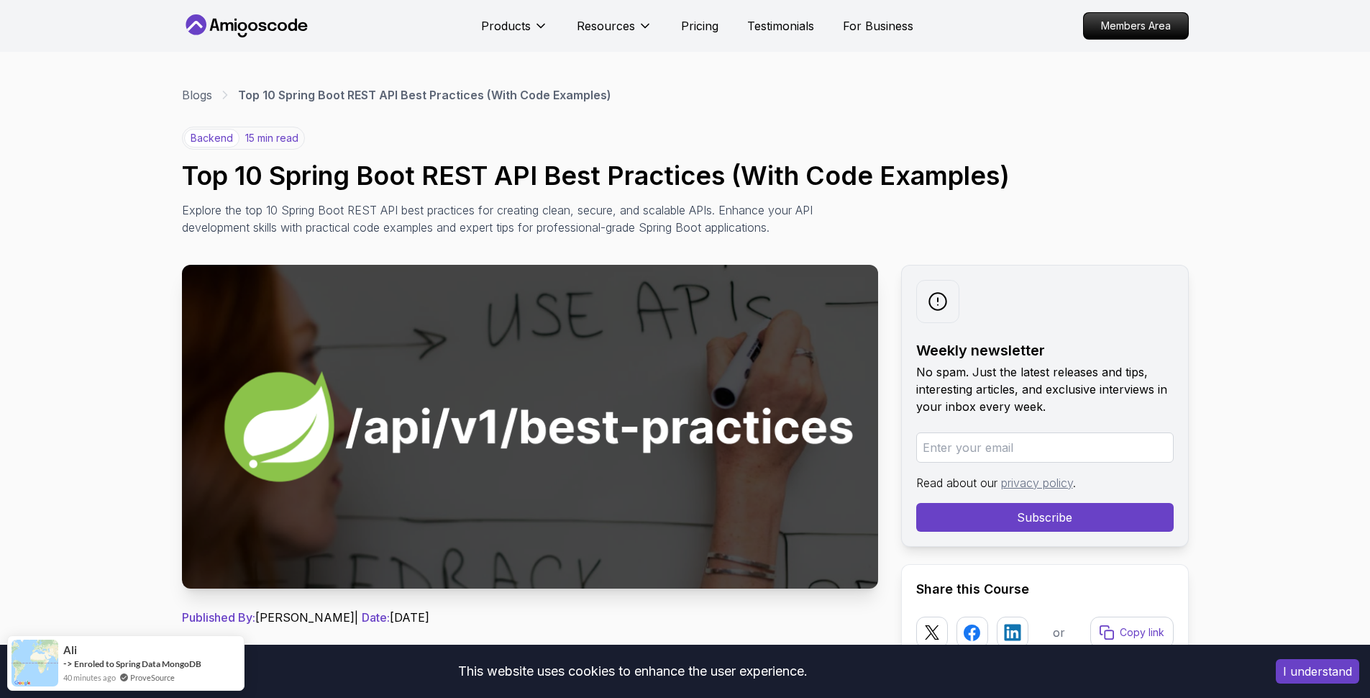  What do you see at coordinates (780, 26) in the screenshot?
I see `p: Testimonials` at bounding box center [780, 26].